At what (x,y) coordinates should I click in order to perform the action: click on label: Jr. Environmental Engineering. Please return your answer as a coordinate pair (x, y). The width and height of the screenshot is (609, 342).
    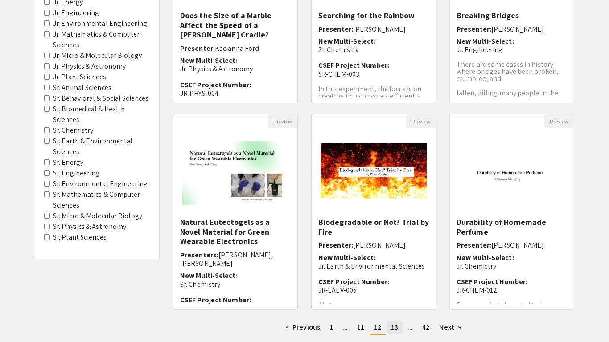
    Looking at the image, I should click on (100, 24).